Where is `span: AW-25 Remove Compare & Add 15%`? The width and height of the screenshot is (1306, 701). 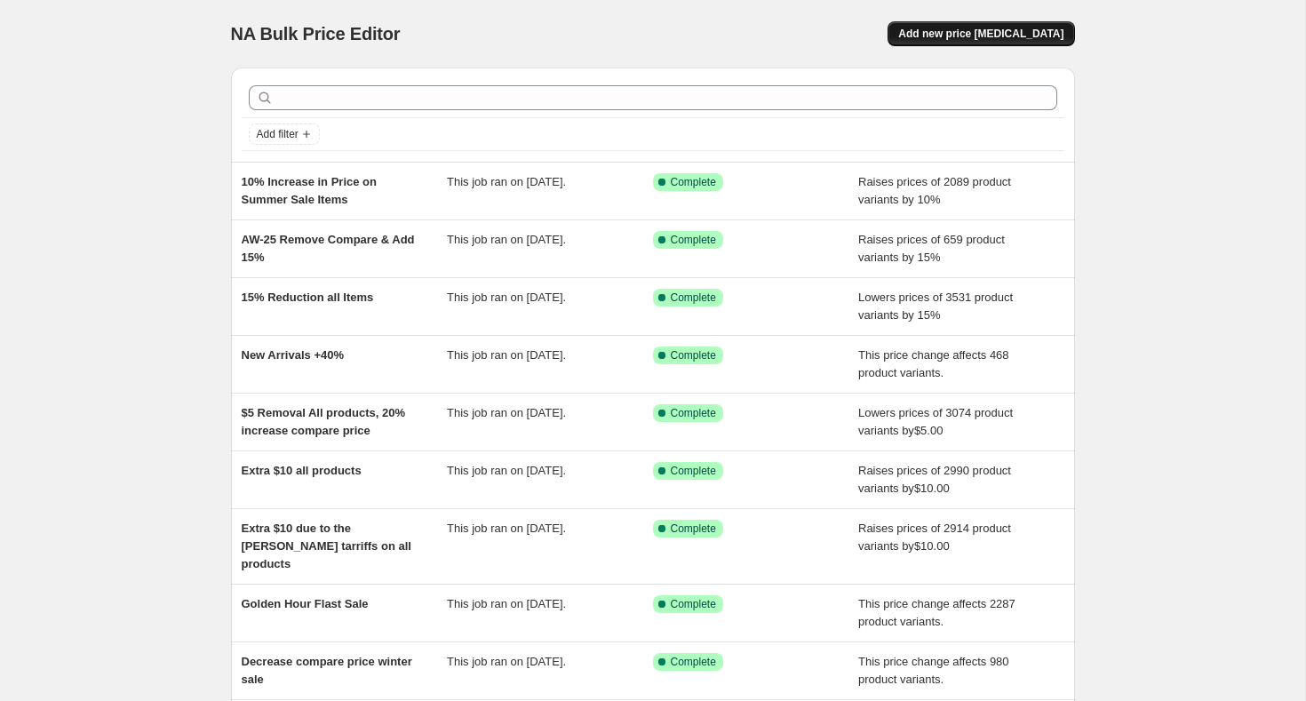
span: AW-25 Remove Compare & Add 15% is located at coordinates (328, 248).